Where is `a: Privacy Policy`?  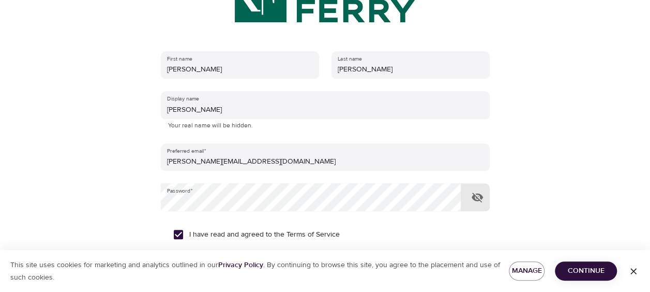
a: Privacy Policy is located at coordinates (240, 265).